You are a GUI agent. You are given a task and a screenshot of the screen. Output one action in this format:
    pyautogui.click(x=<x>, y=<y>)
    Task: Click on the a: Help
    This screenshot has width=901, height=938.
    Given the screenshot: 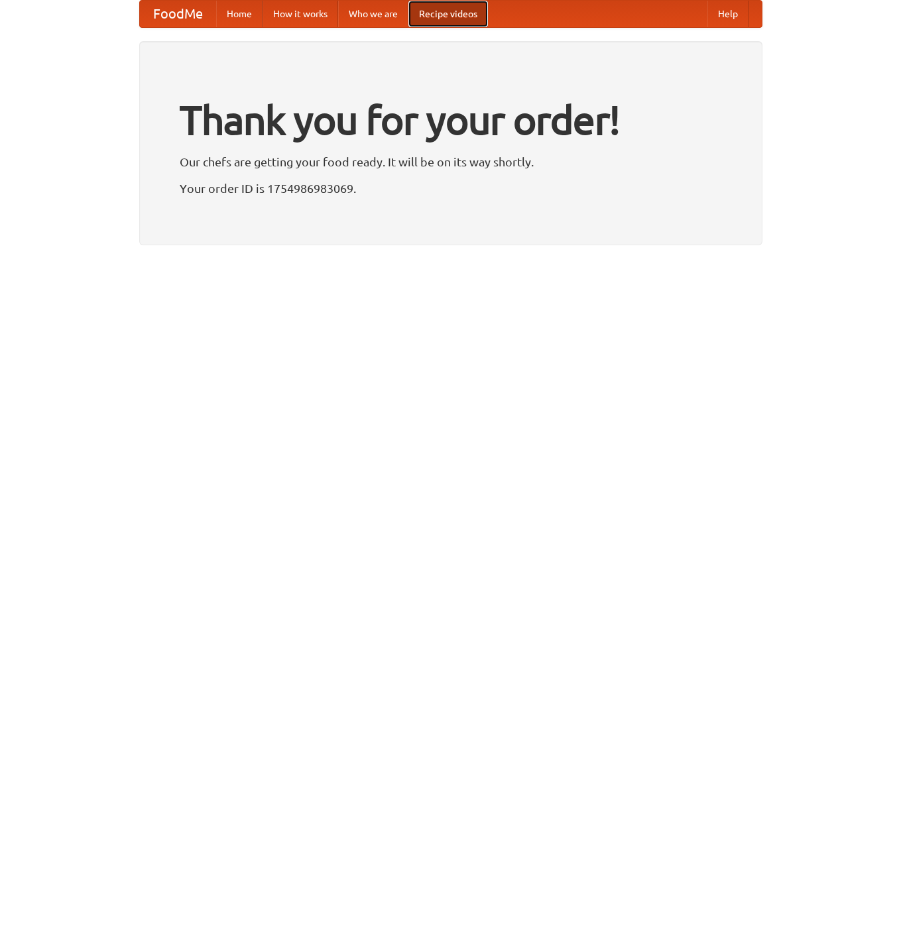 What is the action you would take?
    pyautogui.click(x=728, y=14)
    